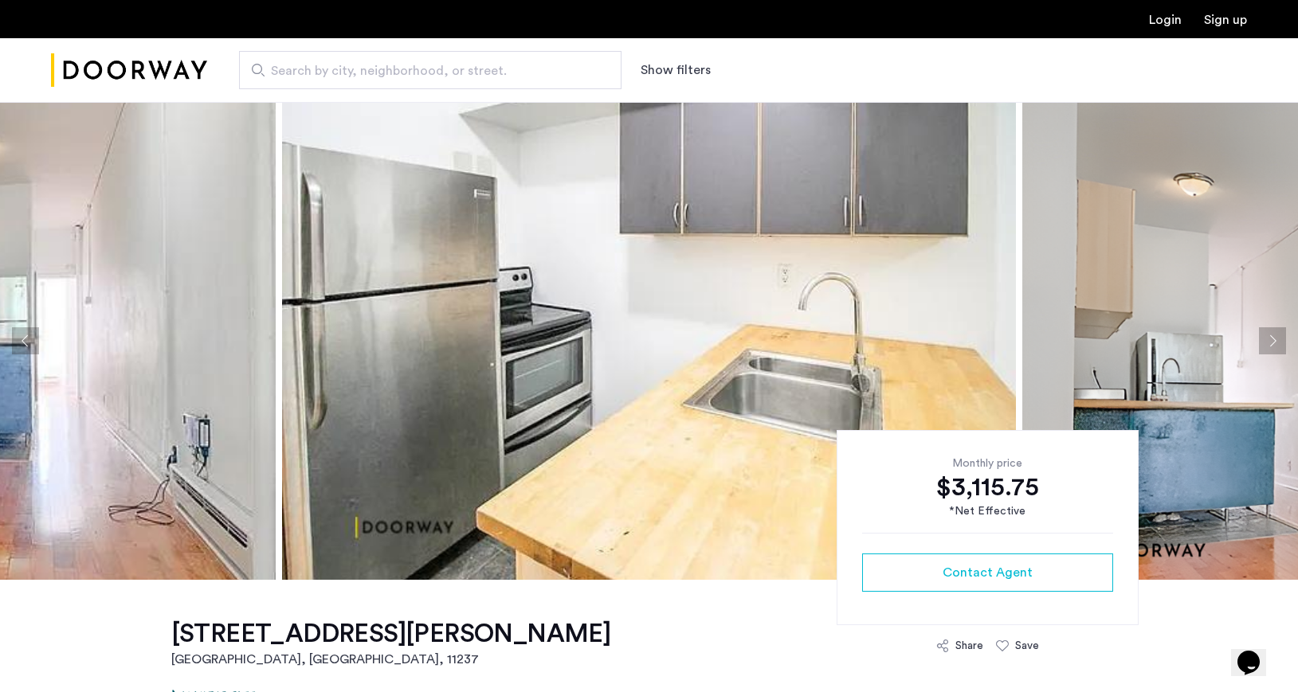 The image size is (1298, 692). I want to click on a: Registration, so click(1225, 20).